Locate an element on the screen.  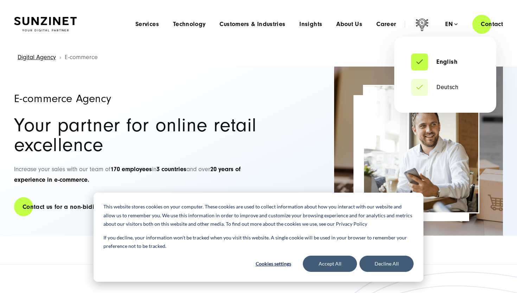
p: If you decline, your information won’t be tracked when you visit this website. A single cookie wi... is located at coordinates (258, 242).